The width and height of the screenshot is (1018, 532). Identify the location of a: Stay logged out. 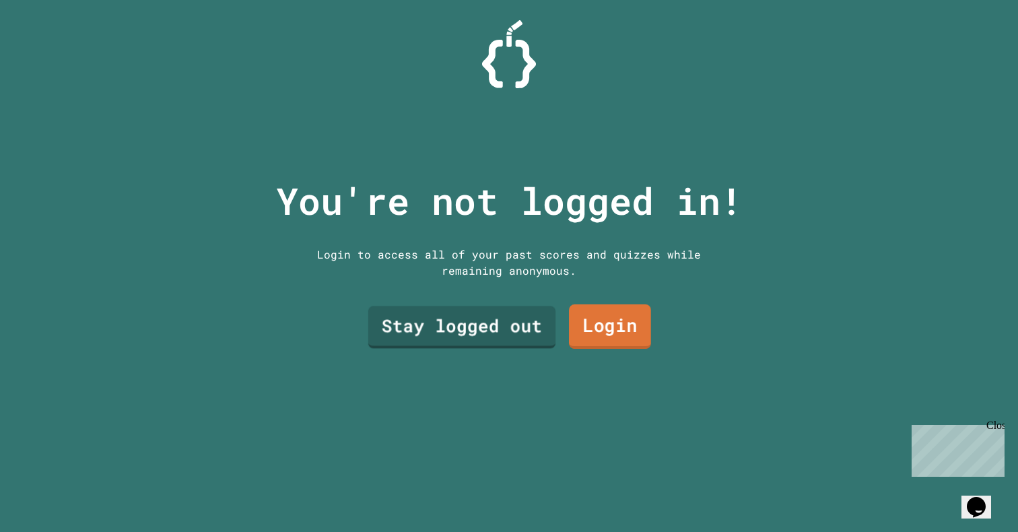
(462, 327).